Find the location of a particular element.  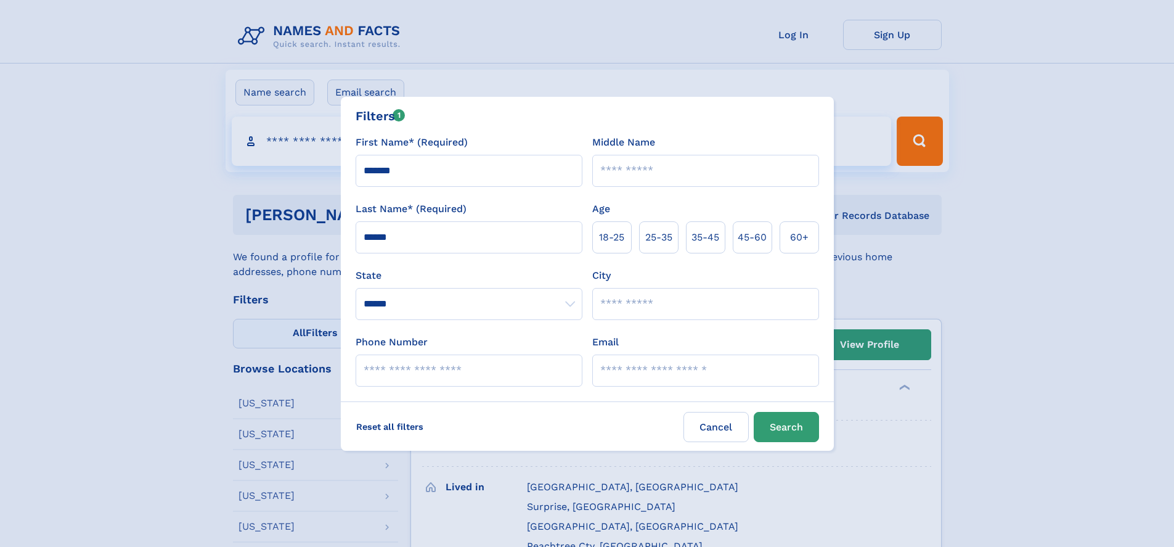

label: Last Name* (Required) is located at coordinates (411, 209).